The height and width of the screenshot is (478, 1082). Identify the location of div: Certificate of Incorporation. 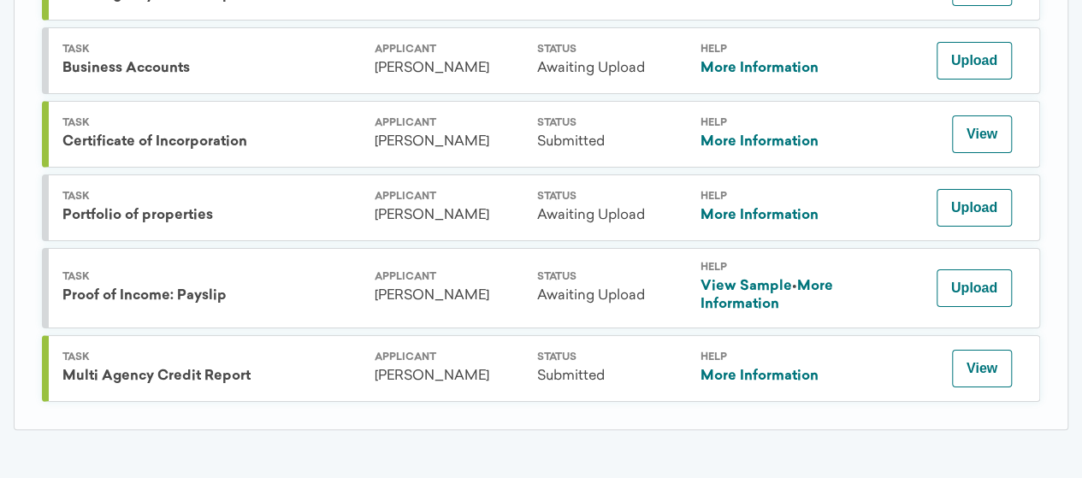
(211, 142).